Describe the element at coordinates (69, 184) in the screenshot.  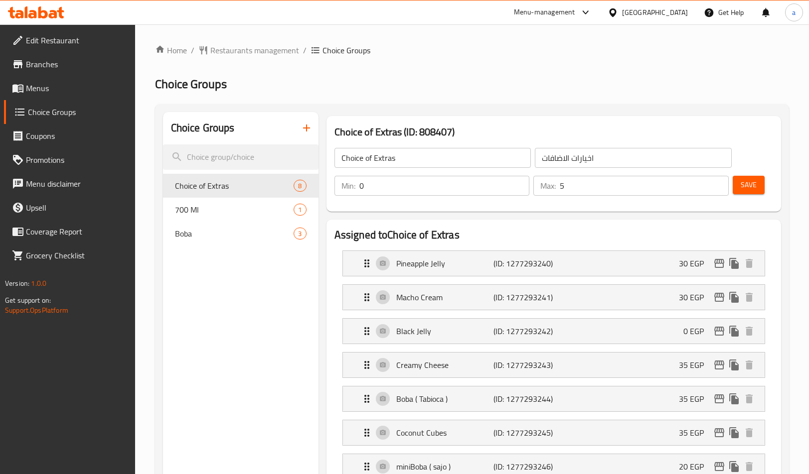
I see `a: Menu disclaimer` at that location.